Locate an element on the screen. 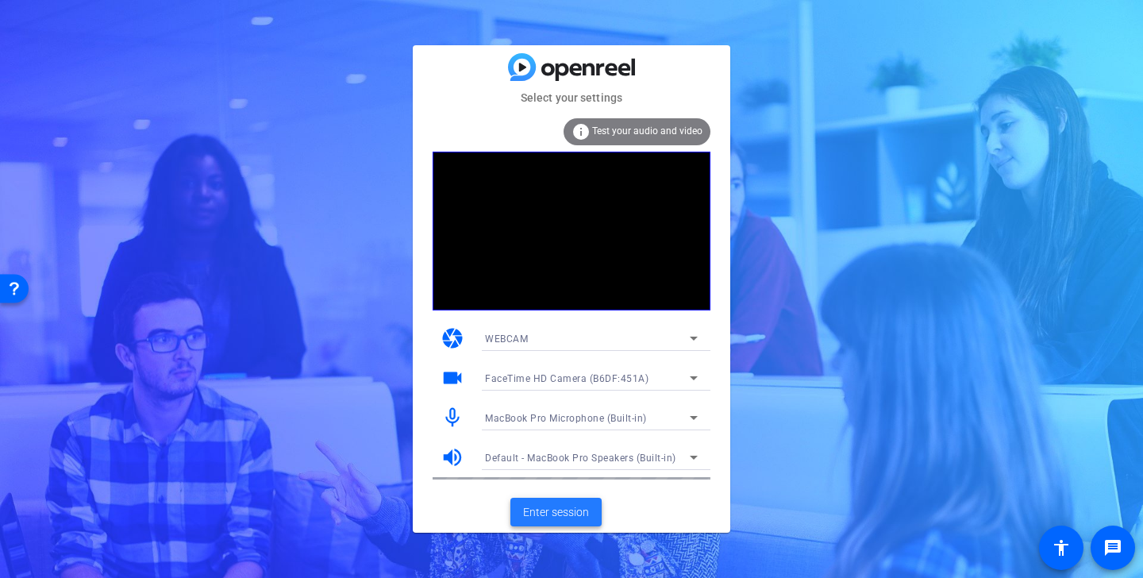  mat-icon: videocam is located at coordinates (452, 378).